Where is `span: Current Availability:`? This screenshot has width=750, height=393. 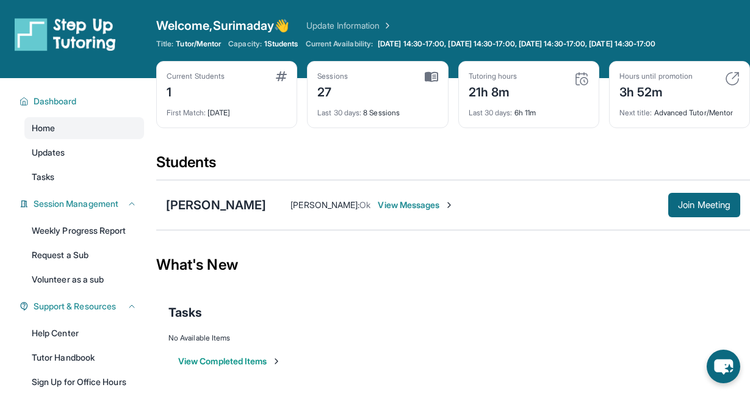
span: Current Availability: is located at coordinates (339, 44).